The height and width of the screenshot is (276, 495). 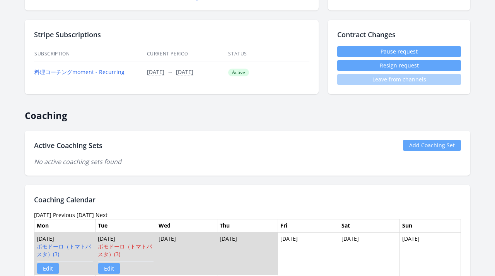 What do you see at coordinates (399, 65) in the screenshot?
I see `button: Resign request` at bounding box center [399, 65].